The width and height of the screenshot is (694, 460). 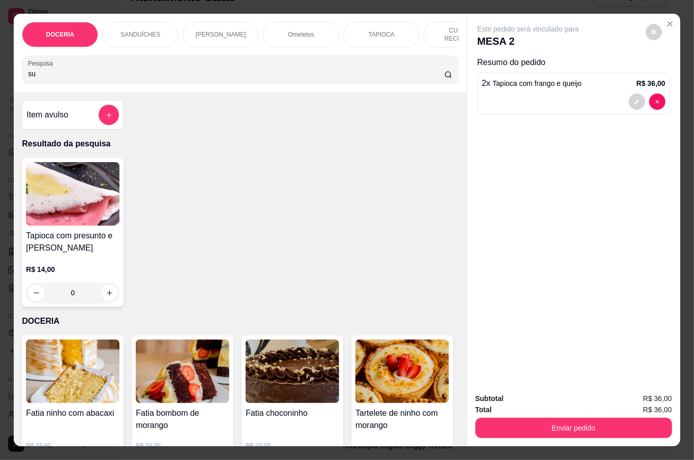 What do you see at coordinates (293, 414) in the screenshot?
I see `h4: Fatia choconinho` at bounding box center [293, 414].